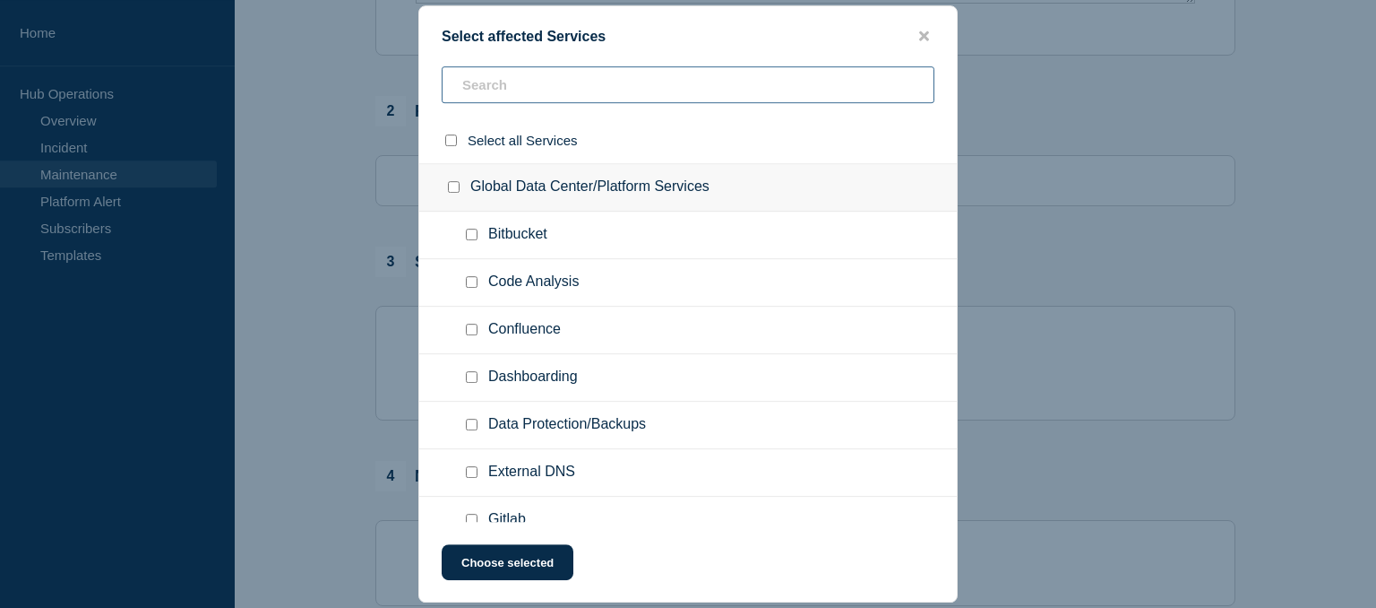 This screenshot has width=1376, height=608. What do you see at coordinates (471, 234) in the screenshot?
I see `input: Bitbucket checkbox` at bounding box center [471, 234].